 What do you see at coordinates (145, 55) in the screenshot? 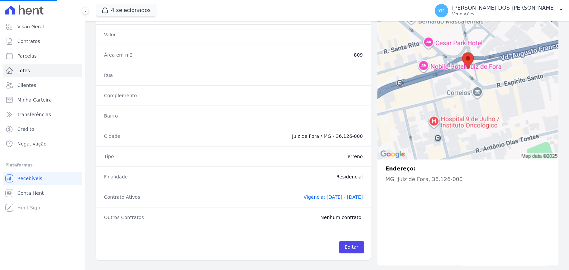
I see `dt: Área em m2` at bounding box center [145, 55].